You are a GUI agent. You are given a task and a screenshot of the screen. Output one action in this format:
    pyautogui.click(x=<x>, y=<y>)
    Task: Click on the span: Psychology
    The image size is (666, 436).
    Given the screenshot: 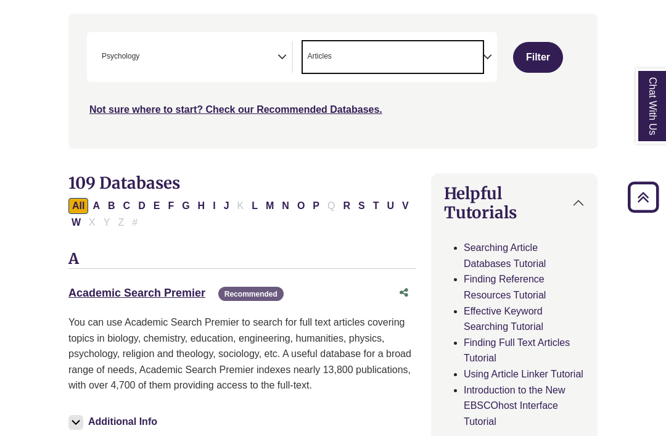 What is the action you would take?
    pyautogui.click(x=120, y=56)
    